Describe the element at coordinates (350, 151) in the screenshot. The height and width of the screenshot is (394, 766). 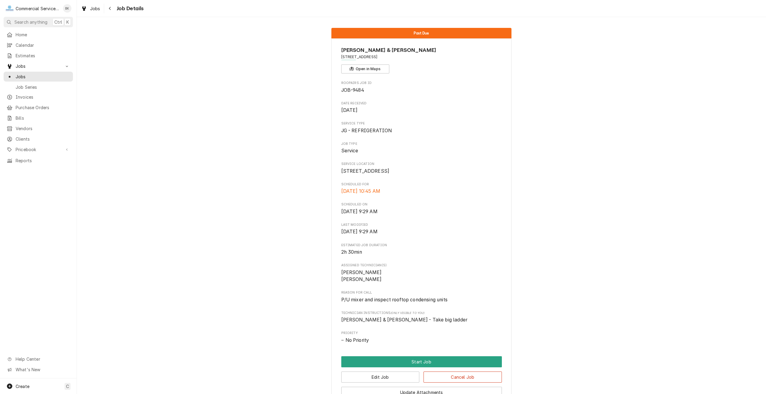
I see `span: Service` at that location.